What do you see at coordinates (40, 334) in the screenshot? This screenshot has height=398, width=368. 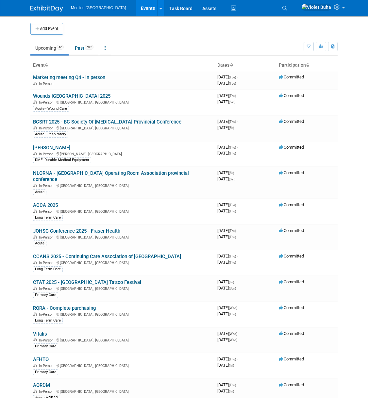 I see `a: Vitalis` at bounding box center [40, 334].